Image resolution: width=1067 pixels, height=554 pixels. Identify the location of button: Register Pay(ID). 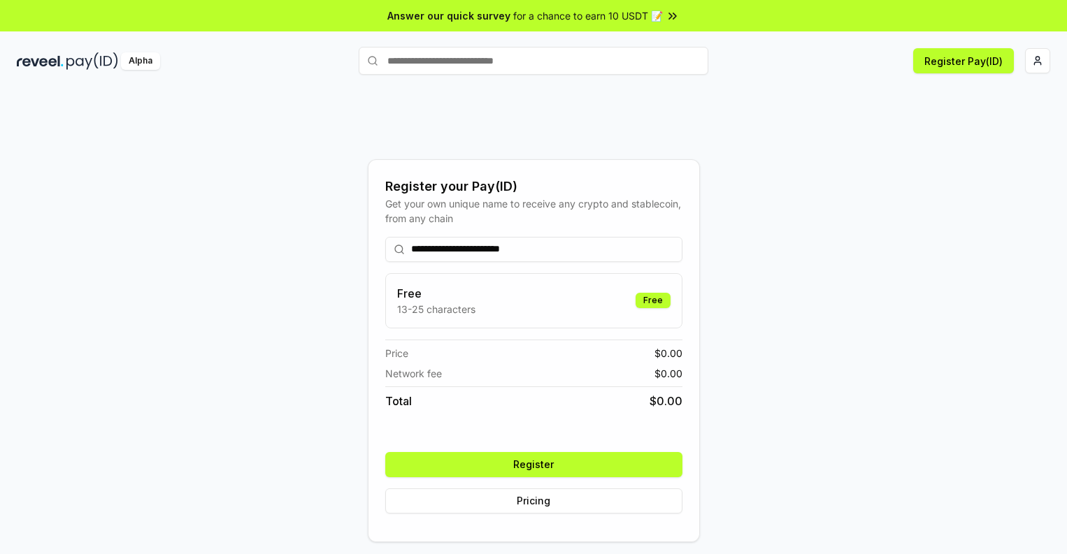
(963, 61).